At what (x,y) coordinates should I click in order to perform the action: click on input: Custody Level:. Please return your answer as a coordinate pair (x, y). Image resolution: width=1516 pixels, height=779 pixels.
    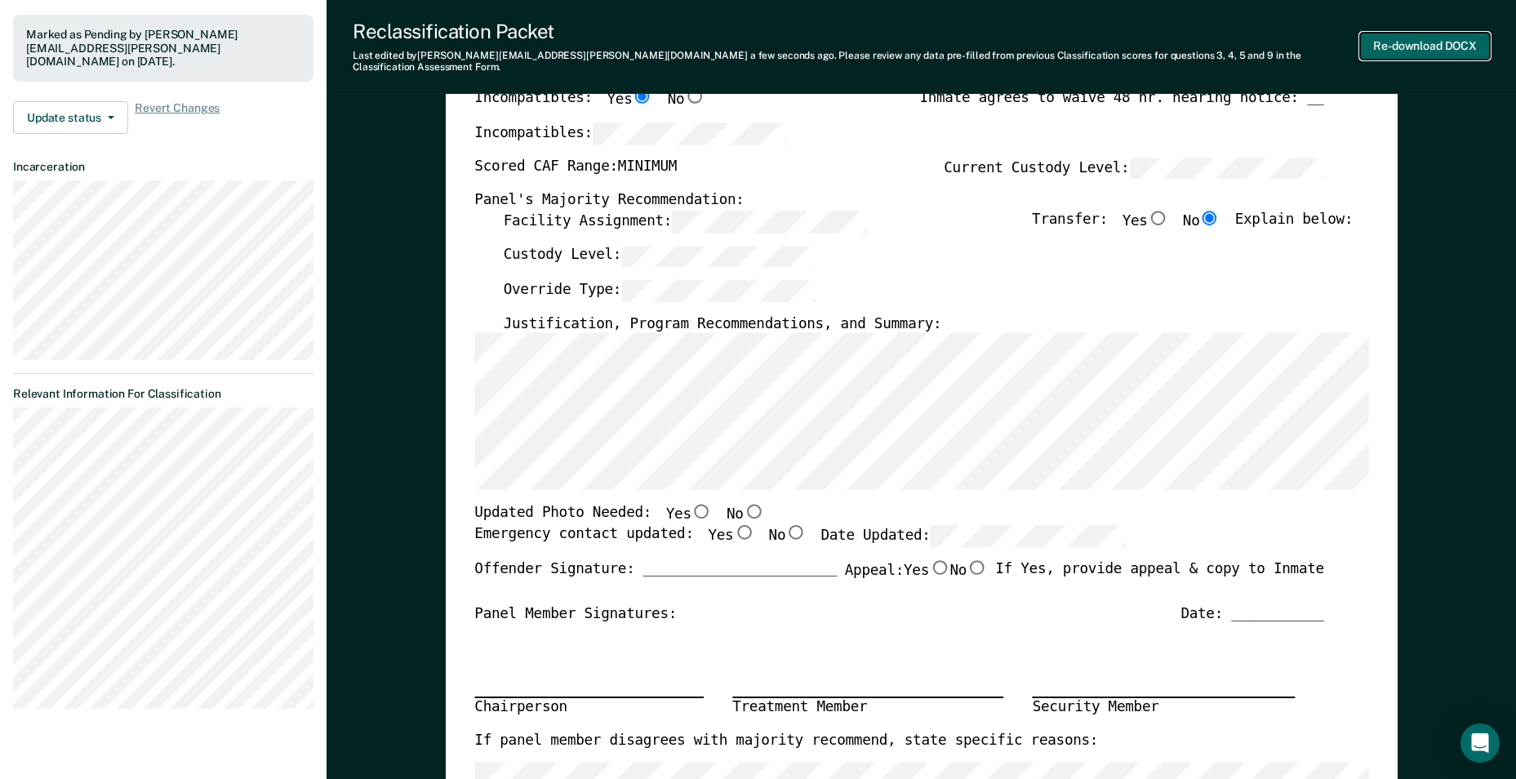
    Looking at the image, I should click on (718, 255).